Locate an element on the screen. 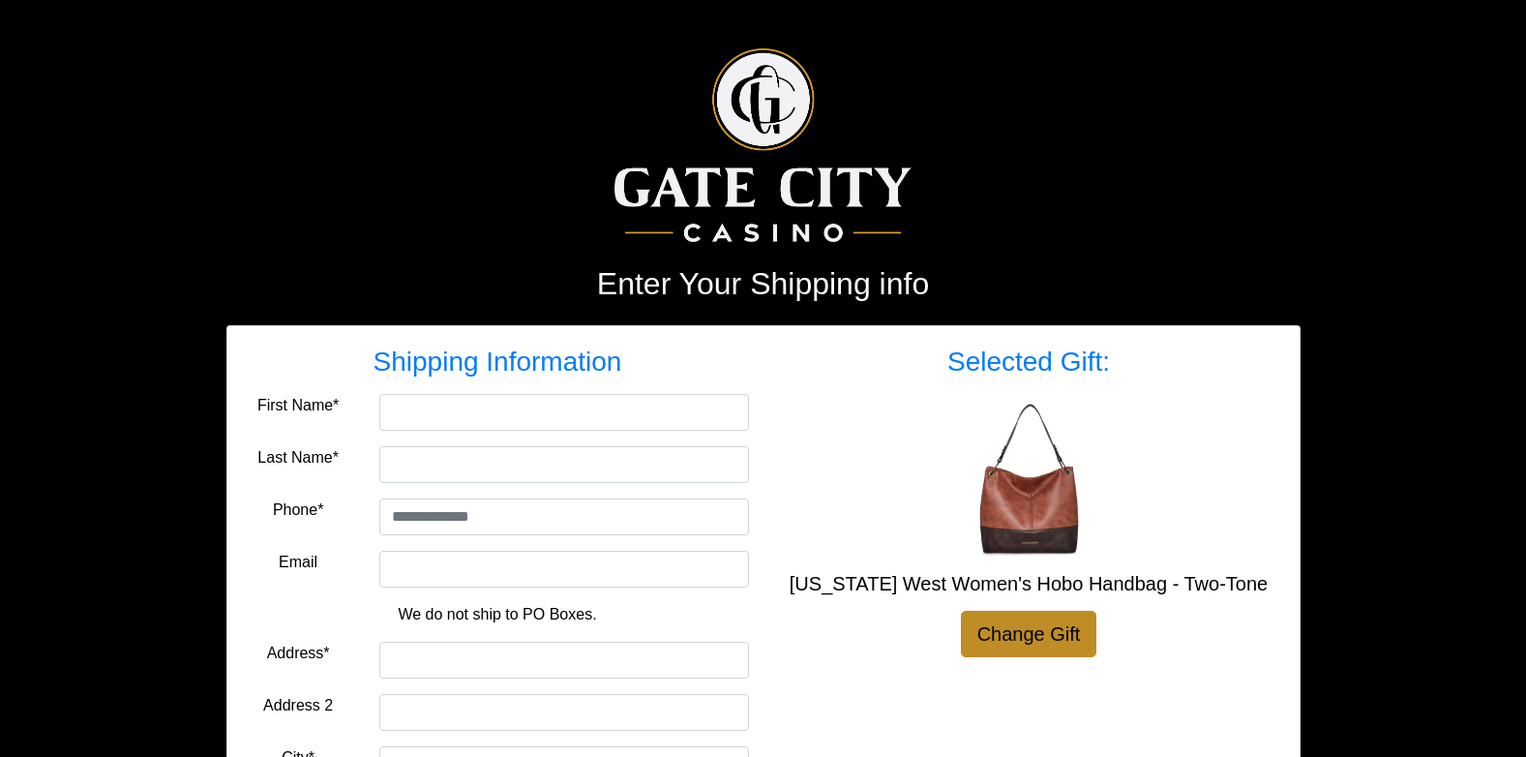  label: Email is located at coordinates (298, 562).